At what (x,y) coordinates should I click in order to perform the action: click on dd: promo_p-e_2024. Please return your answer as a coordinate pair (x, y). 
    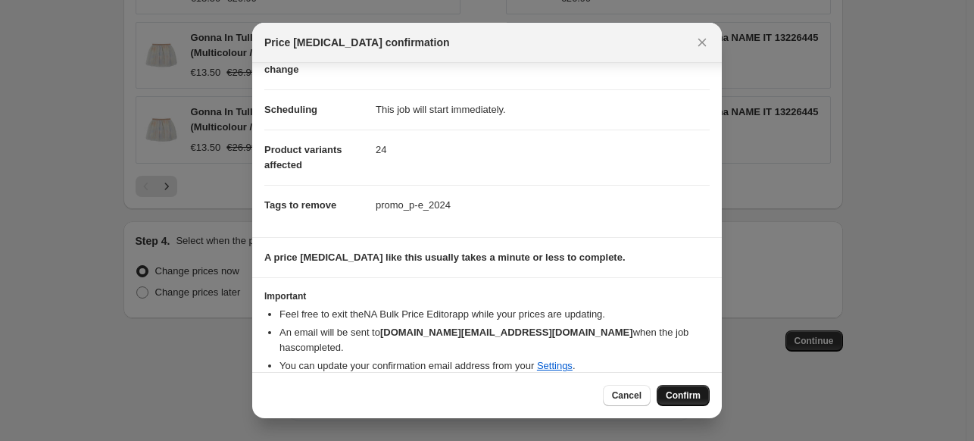
    Looking at the image, I should click on (543, 205).